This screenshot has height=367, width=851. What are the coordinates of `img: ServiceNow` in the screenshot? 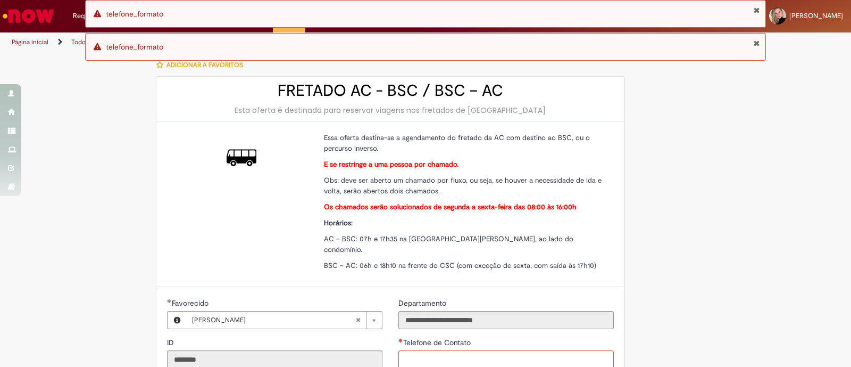 It's located at (28, 16).